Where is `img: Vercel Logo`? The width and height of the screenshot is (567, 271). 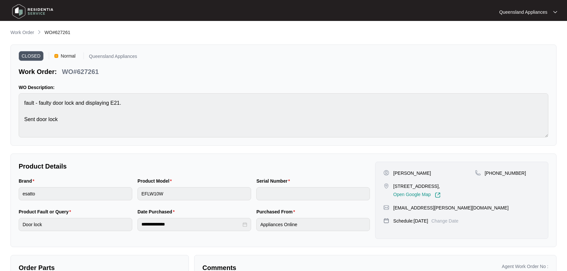 img: Vercel Logo is located at coordinates (56, 56).